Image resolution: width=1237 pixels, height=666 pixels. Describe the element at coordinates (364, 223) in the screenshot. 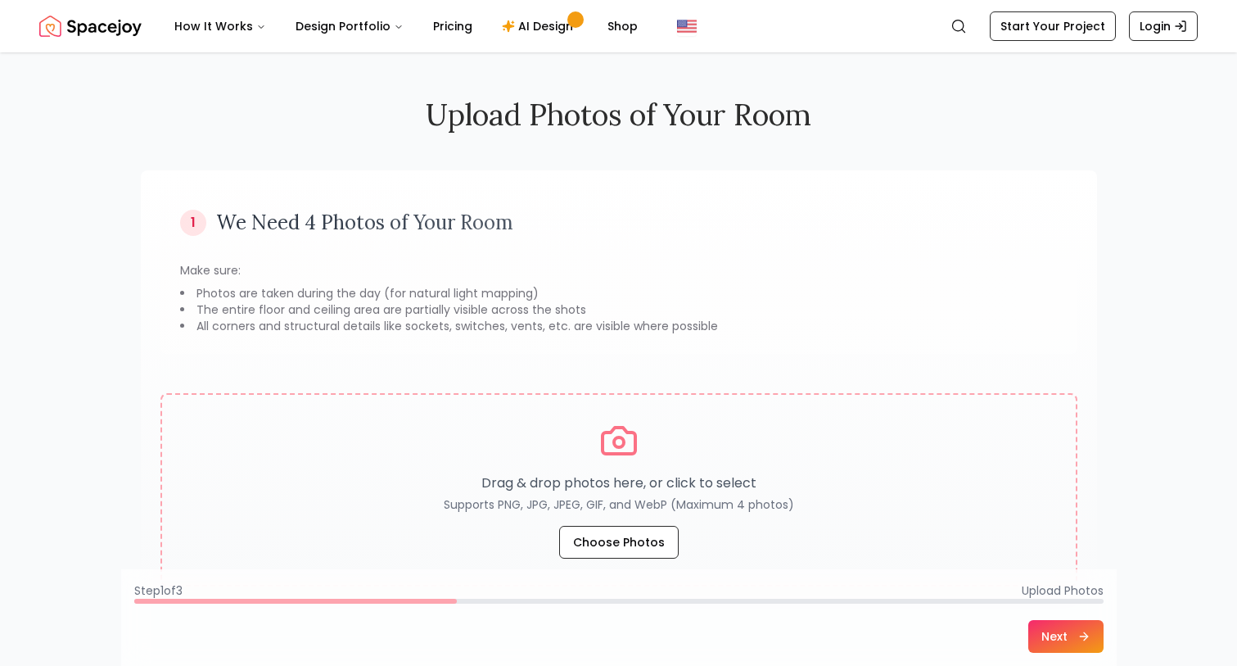

I see `h3: We Need 4 Photos of Your Room` at that location.